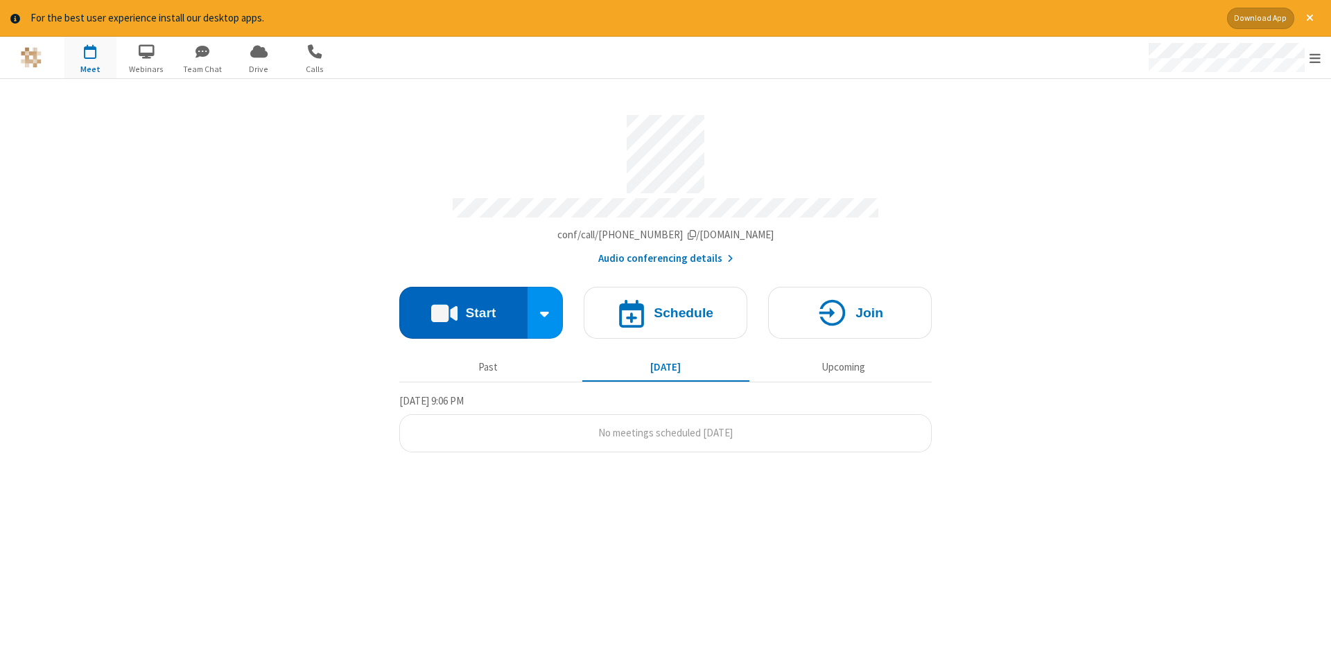 The width and height of the screenshot is (1331, 656). Describe the element at coordinates (315, 69) in the screenshot. I see `span: Calls` at that location.